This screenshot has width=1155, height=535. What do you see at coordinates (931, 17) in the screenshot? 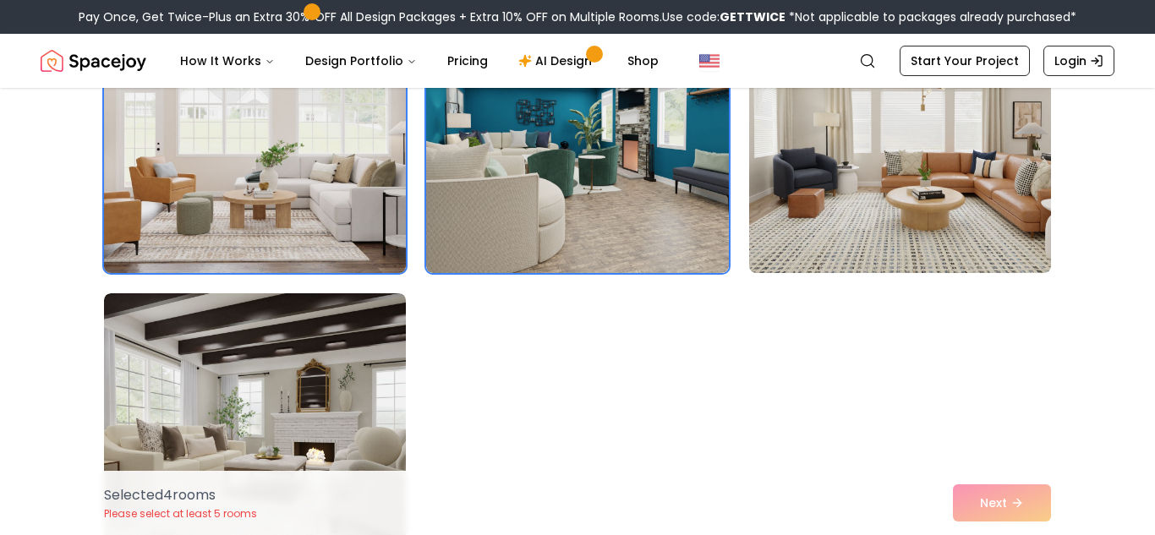
I see `span: *Not applicable to packages already purchased*` at bounding box center [931, 17].